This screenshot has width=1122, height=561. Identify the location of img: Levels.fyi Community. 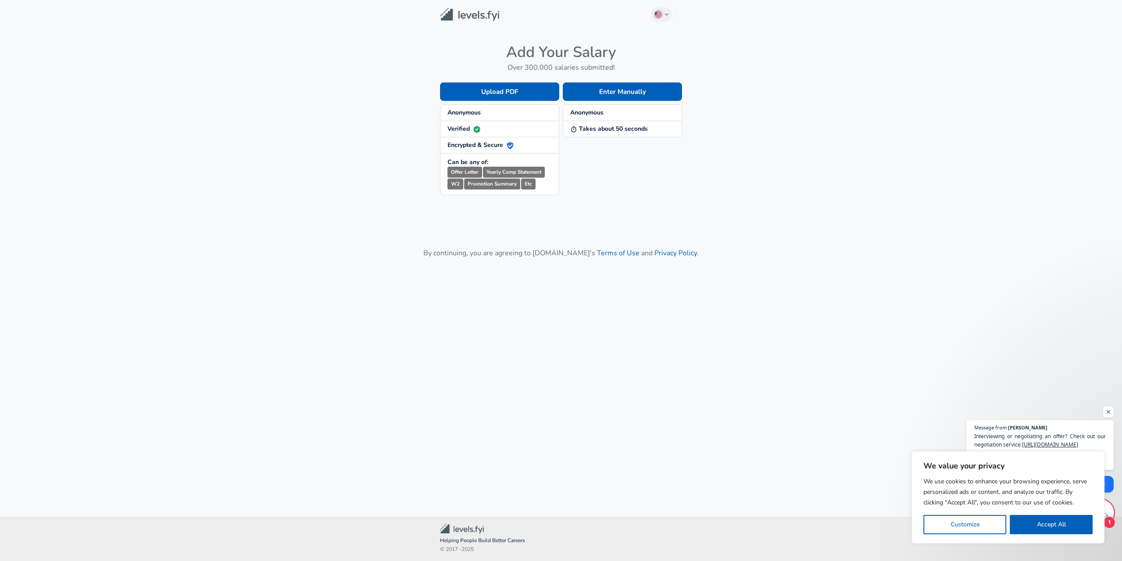
(462, 528).